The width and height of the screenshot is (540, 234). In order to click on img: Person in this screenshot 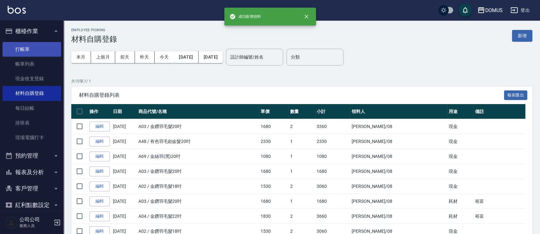, I will do `click(11, 223)`.